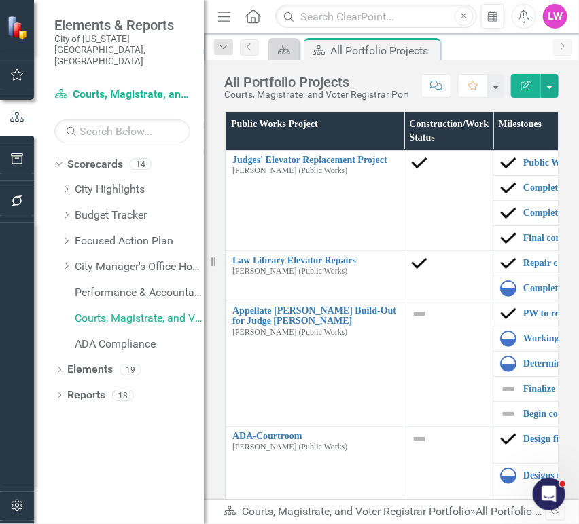 The height and width of the screenshot is (524, 579). Describe the element at coordinates (139, 267) in the screenshot. I see `a: City Manager's Office Home` at that location.